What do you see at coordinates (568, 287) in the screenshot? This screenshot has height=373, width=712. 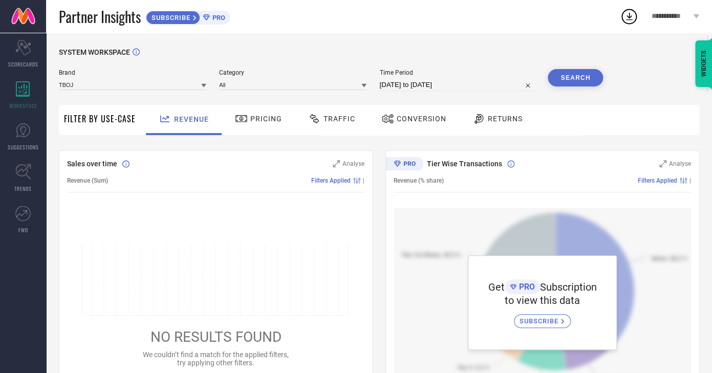 I see `span: Subscription` at bounding box center [568, 287].